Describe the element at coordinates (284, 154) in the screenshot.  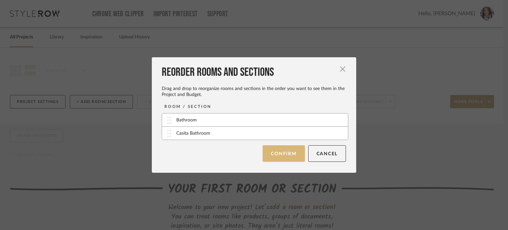
I see `button: Confirm` at that location.